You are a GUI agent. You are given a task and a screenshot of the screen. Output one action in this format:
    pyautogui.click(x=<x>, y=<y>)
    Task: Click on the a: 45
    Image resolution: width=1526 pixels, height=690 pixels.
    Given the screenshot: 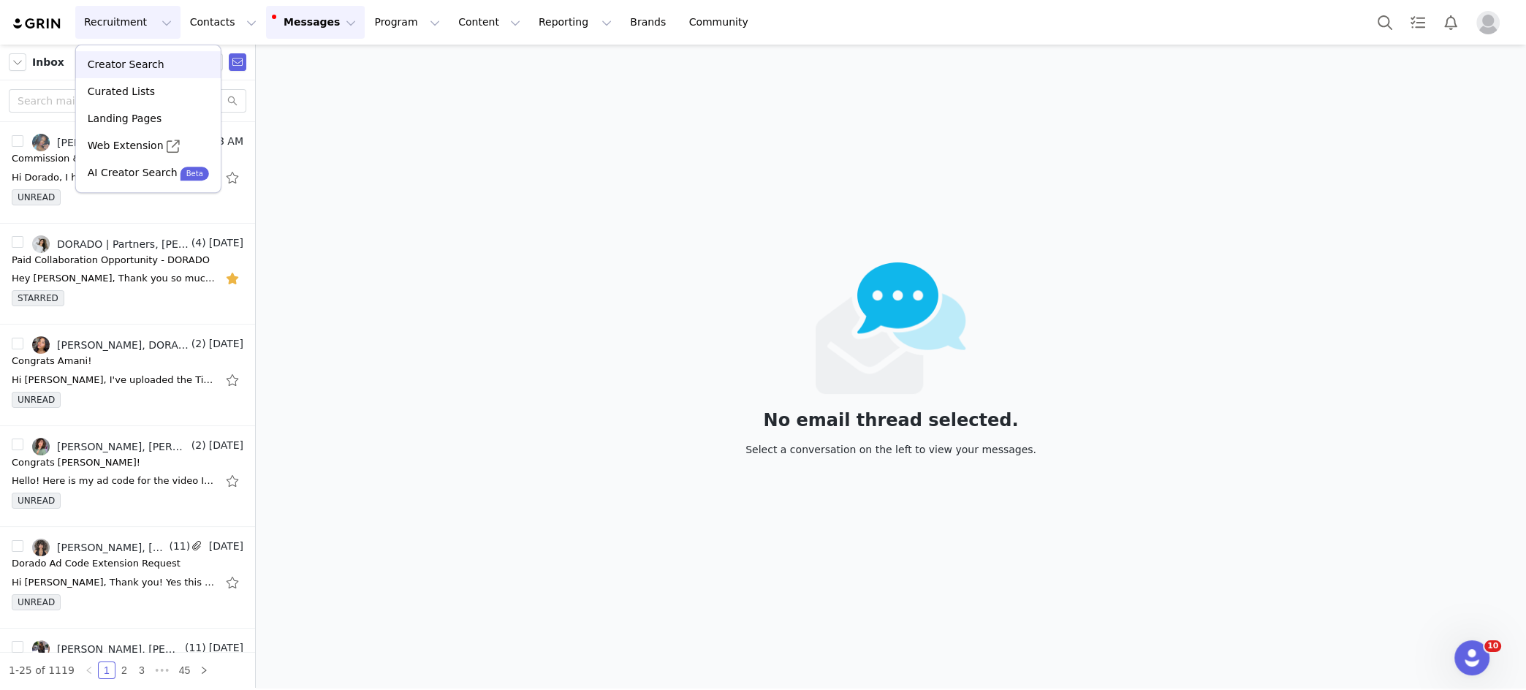 What is the action you would take?
    pyautogui.click(x=185, y=670)
    